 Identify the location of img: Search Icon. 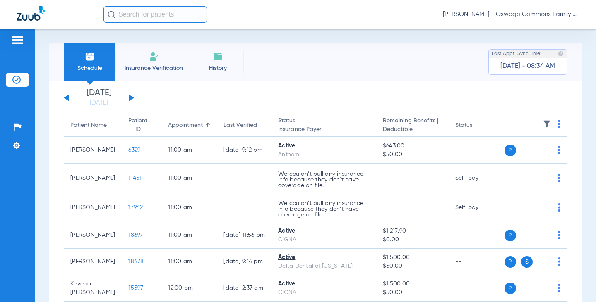
(111, 14).